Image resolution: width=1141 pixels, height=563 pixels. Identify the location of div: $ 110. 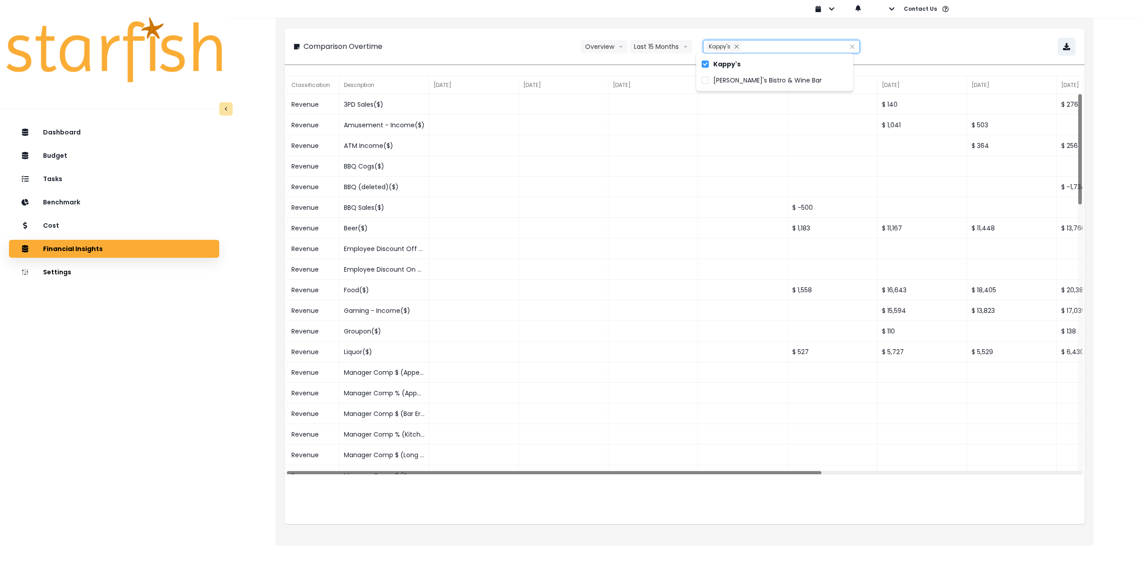
(922, 331).